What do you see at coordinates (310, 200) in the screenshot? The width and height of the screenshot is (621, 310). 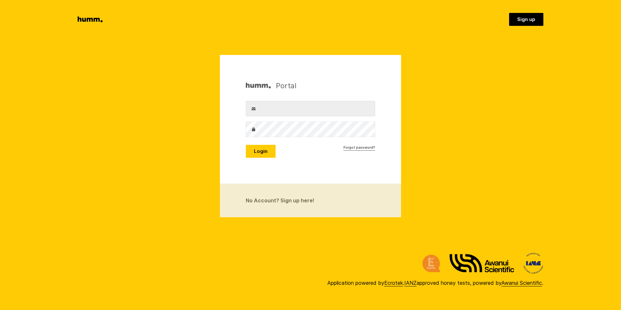 I see `a: No Account? Sign up here!` at bounding box center [310, 200].